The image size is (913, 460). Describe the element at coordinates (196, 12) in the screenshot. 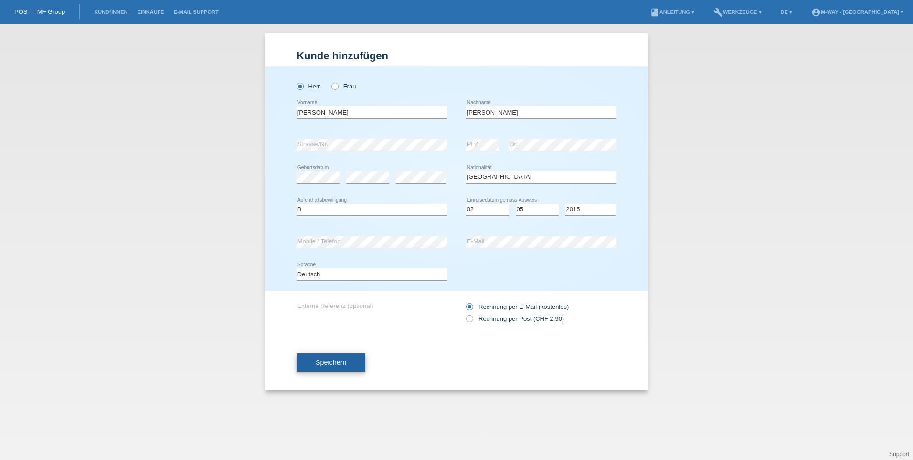

I see `a: E-Mail Support` at that location.